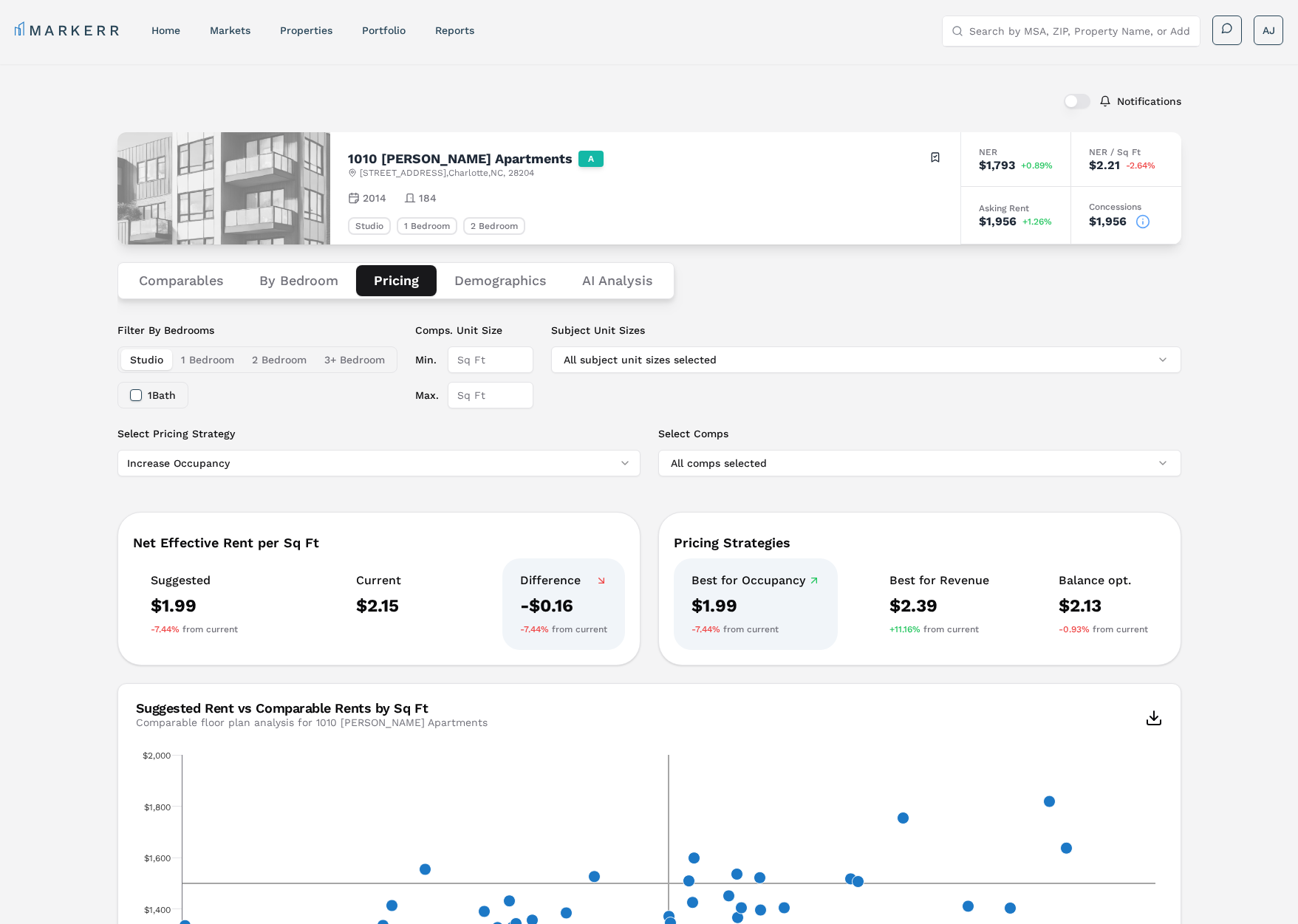  Describe the element at coordinates (1050, 801) in the screenshot. I see `path: x, 875, 1,814.5. Comps.` at that location.